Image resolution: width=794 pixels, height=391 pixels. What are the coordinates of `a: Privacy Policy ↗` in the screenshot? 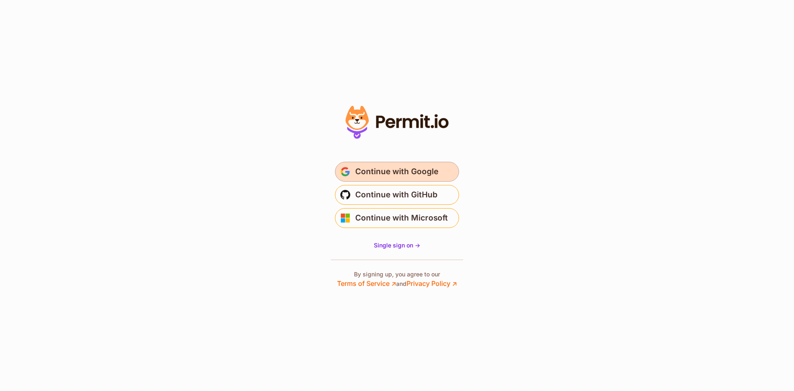 It's located at (432, 283).